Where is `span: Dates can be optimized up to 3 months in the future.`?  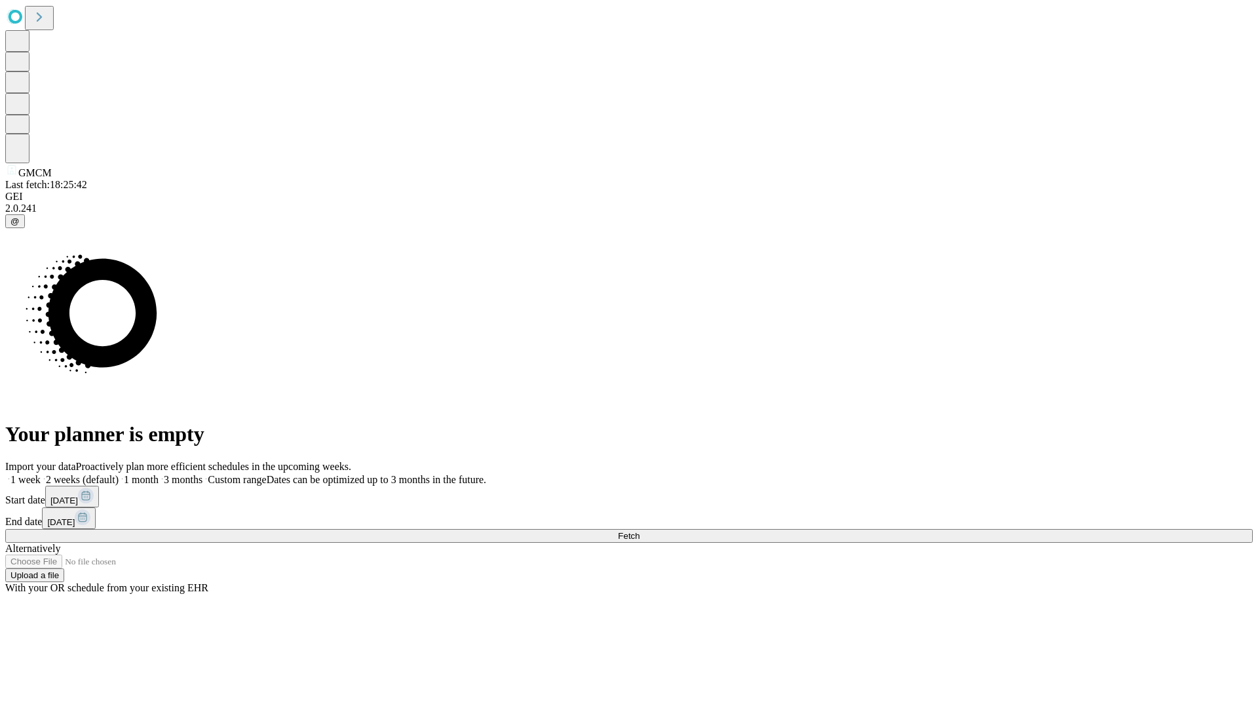
span: Dates can be optimized up to 3 months in the future. is located at coordinates (376, 479).